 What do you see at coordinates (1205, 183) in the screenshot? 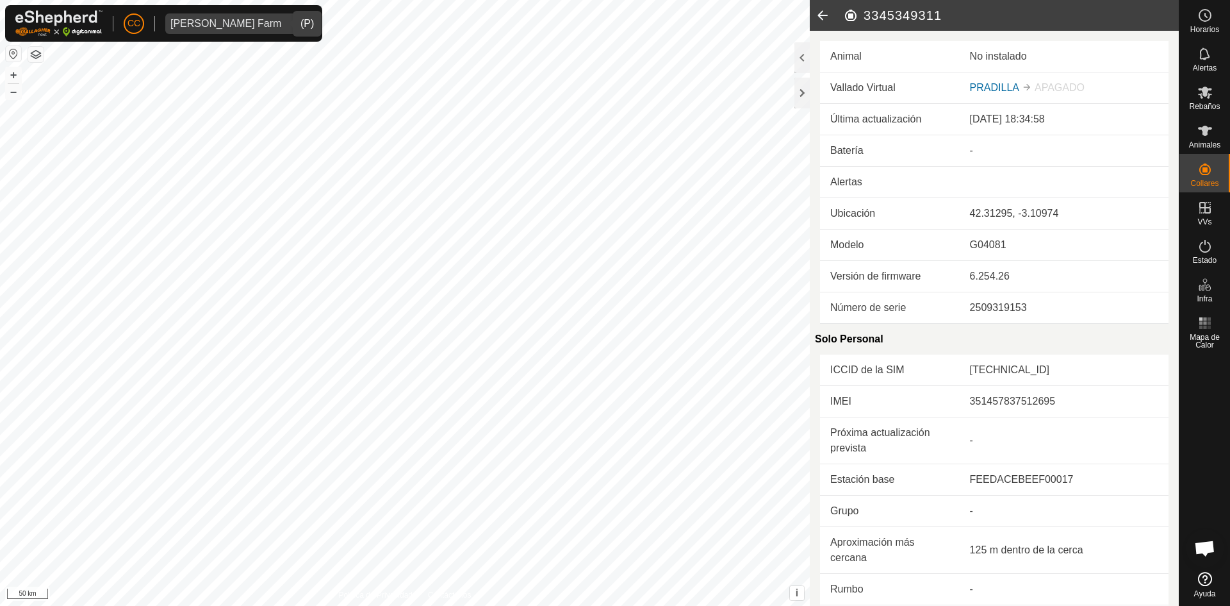
I see `span: Collares` at bounding box center [1205, 183].